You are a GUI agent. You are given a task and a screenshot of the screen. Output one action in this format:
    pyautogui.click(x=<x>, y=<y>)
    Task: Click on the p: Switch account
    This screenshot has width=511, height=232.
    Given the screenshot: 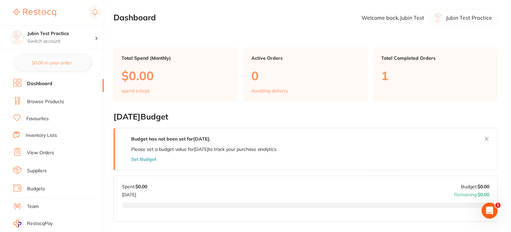 What is the action you would take?
    pyautogui.click(x=61, y=41)
    